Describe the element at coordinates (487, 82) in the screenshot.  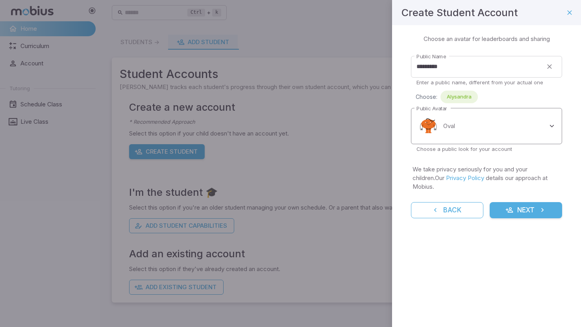
I see `p: Enter a public name, different from your actual one` at that location.